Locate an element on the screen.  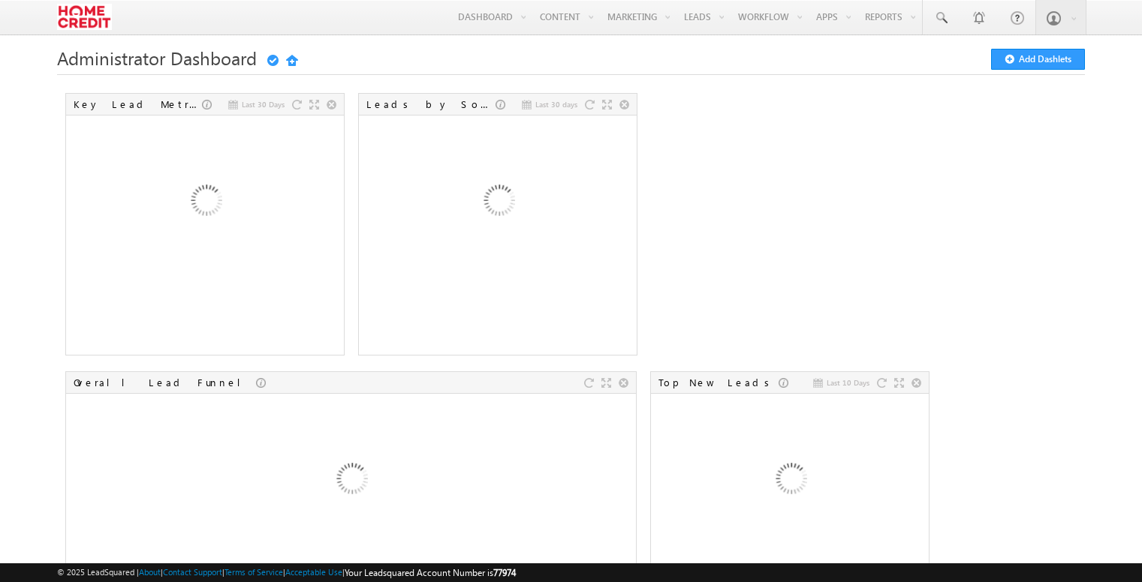
a: About is located at coordinates (149, 572).